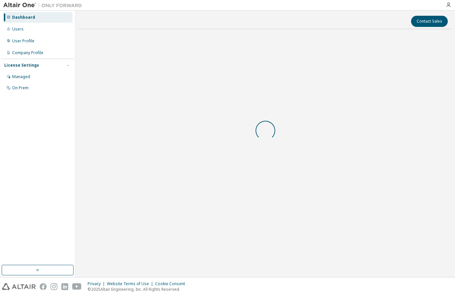 The image size is (455, 296). Describe the element at coordinates (77, 287) in the screenshot. I see `img: youtube.svg` at that location.